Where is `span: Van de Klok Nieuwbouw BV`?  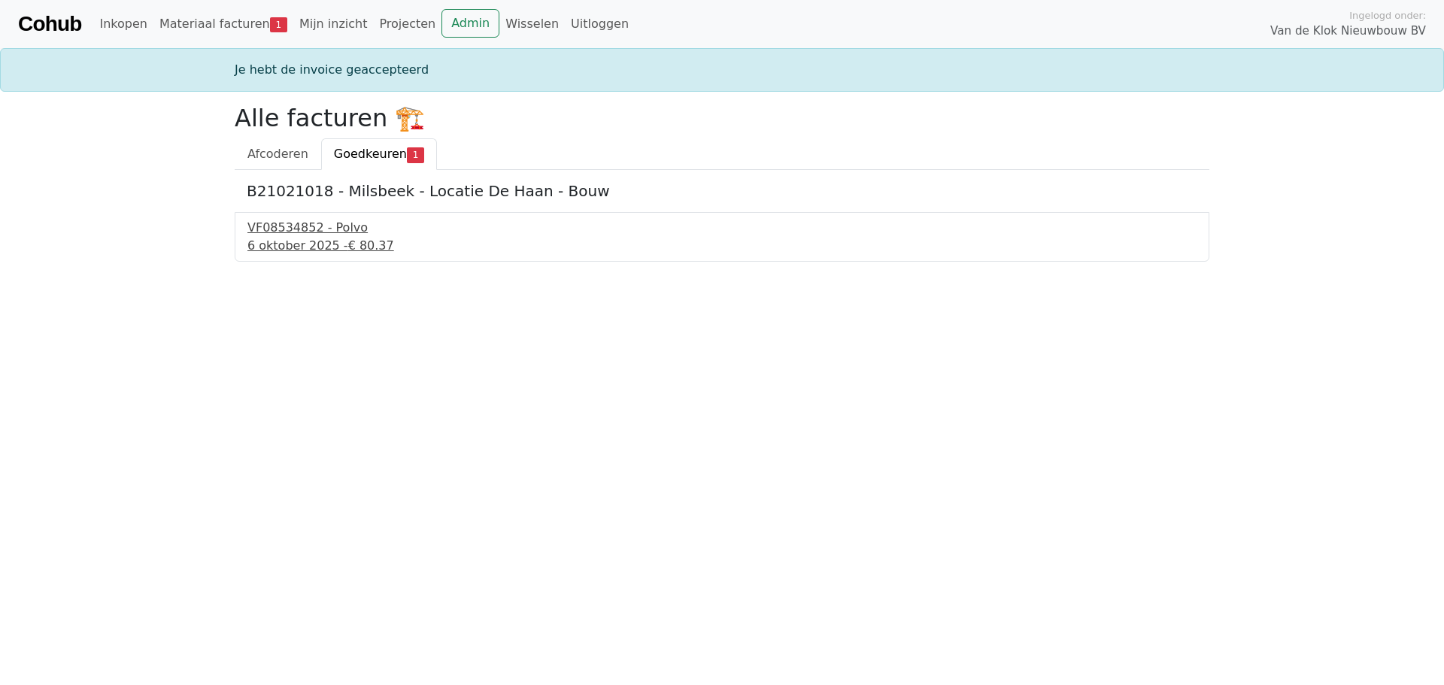
span: Van de Klok Nieuwbouw BV is located at coordinates (1347, 31).